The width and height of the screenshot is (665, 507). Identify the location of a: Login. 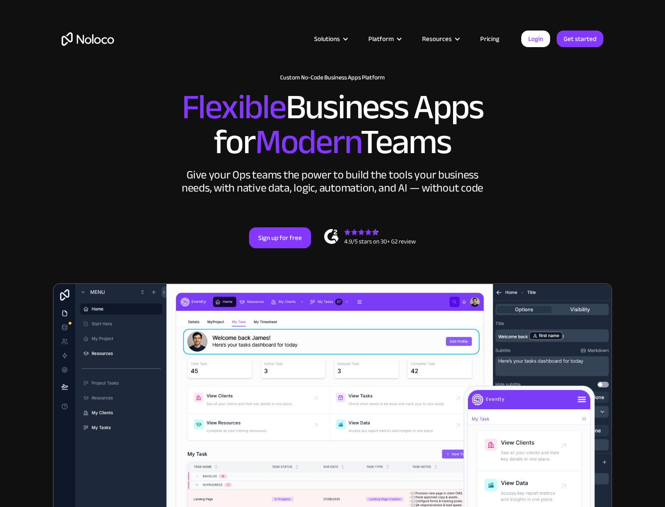
(535, 39).